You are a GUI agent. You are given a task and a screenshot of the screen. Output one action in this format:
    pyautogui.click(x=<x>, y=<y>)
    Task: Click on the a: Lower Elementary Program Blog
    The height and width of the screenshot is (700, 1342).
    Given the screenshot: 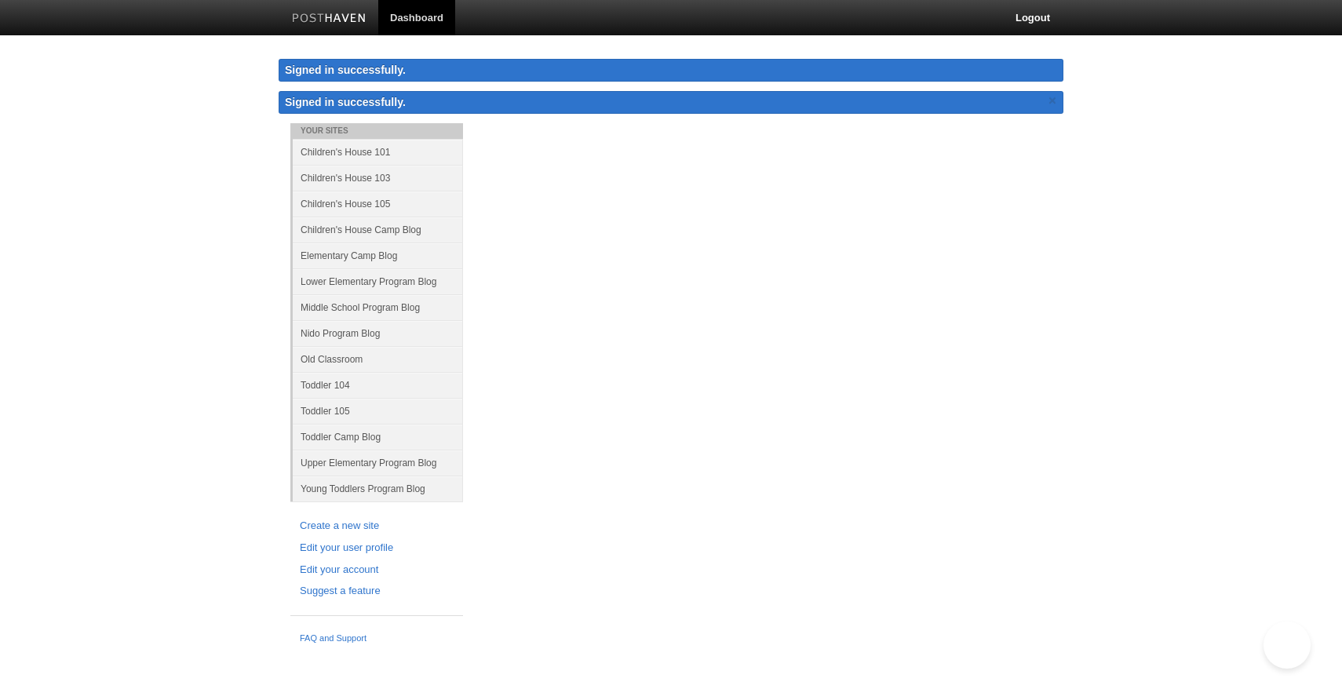 What is the action you would take?
    pyautogui.click(x=378, y=281)
    